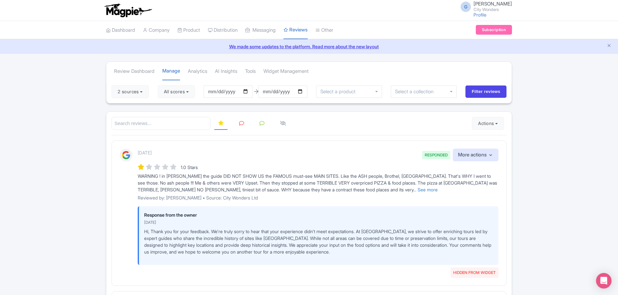 The width and height of the screenshot is (618, 295). I want to click on input: Select a collection, so click(416, 91).